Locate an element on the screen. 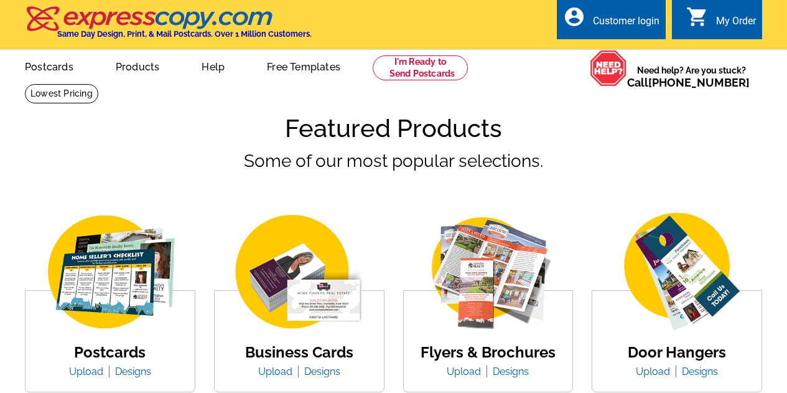 Image resolution: width=787 pixels, height=393 pixels. a: Same Day Design, Print, & Mail Postcards. Over 1 Million Customers. is located at coordinates (168, 27).